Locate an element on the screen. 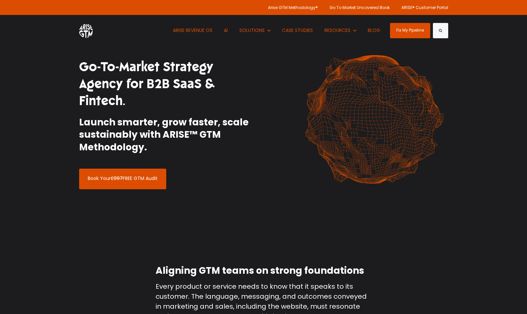 Image resolution: width=527 pixels, height=314 pixels. img: shape-61 orange is located at coordinates (374, 119).